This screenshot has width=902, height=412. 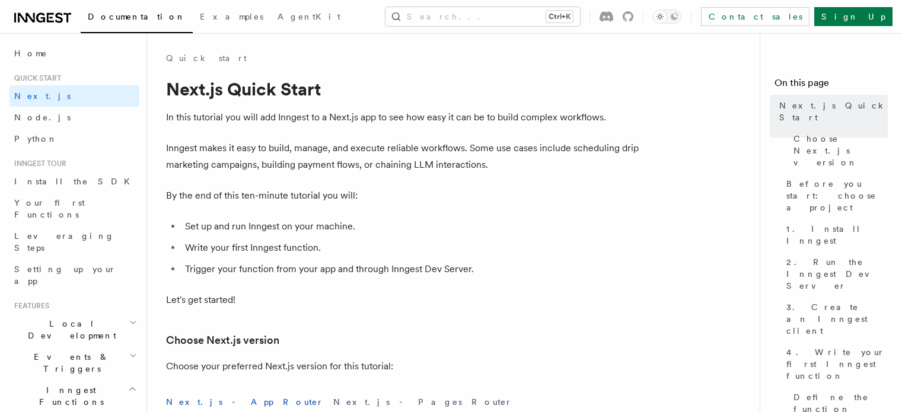 What do you see at coordinates (29, 306) in the screenshot?
I see `span: Features` at bounding box center [29, 306].